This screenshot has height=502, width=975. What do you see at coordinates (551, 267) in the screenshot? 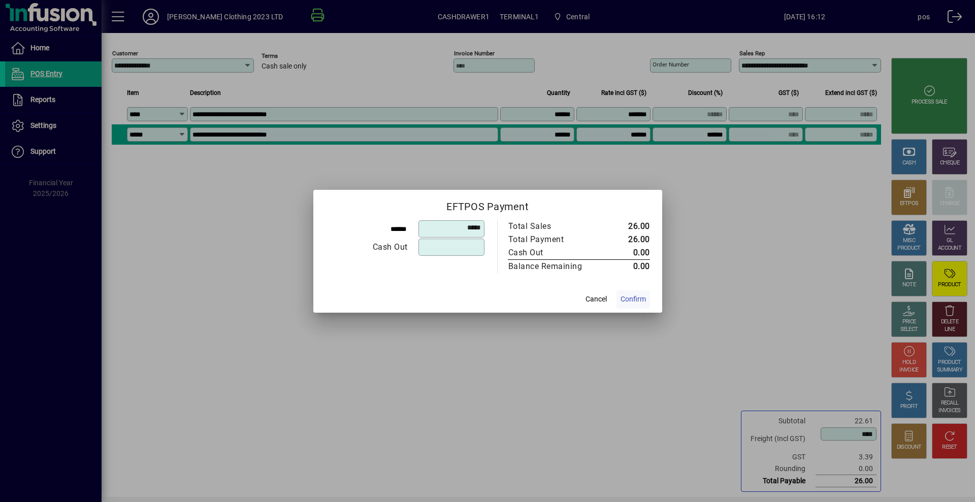
I see `div: Balance Remaining` at bounding box center [551, 267].